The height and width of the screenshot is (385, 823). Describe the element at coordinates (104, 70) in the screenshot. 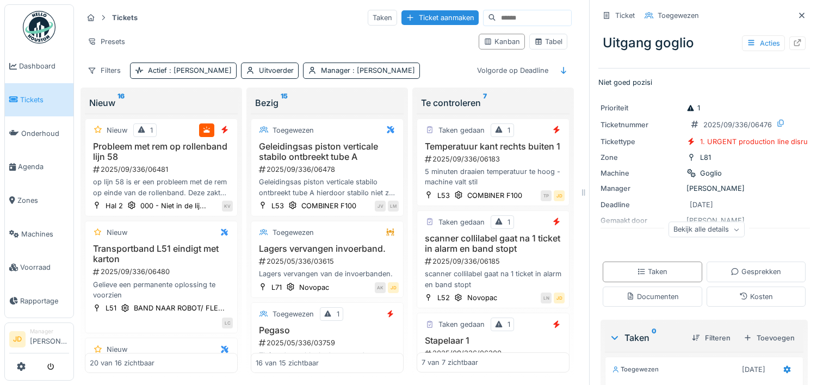

I see `div: Filters` at that location.